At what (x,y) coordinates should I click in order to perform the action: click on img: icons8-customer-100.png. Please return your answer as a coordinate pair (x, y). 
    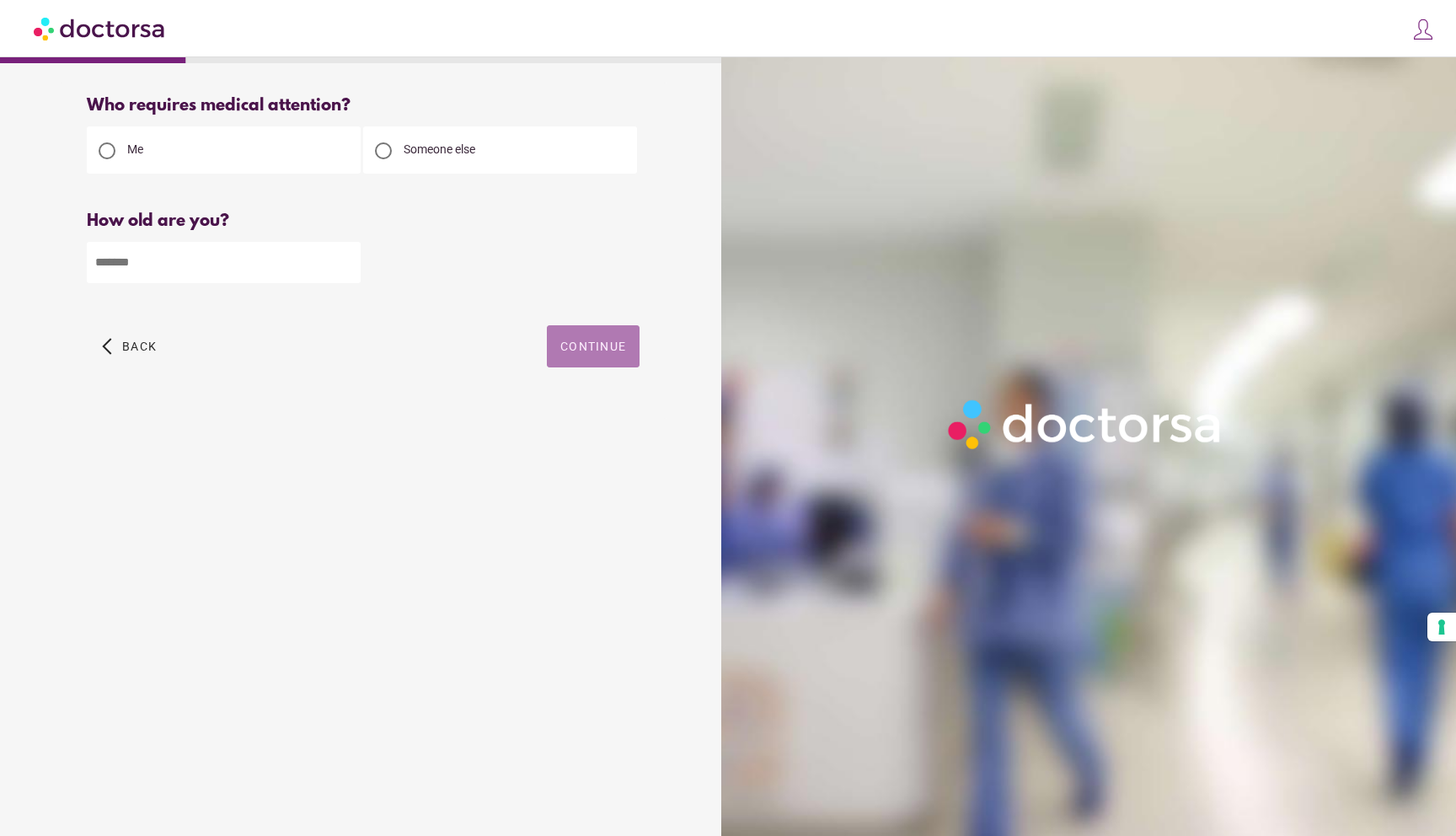
    Looking at the image, I should click on (1423, 30).